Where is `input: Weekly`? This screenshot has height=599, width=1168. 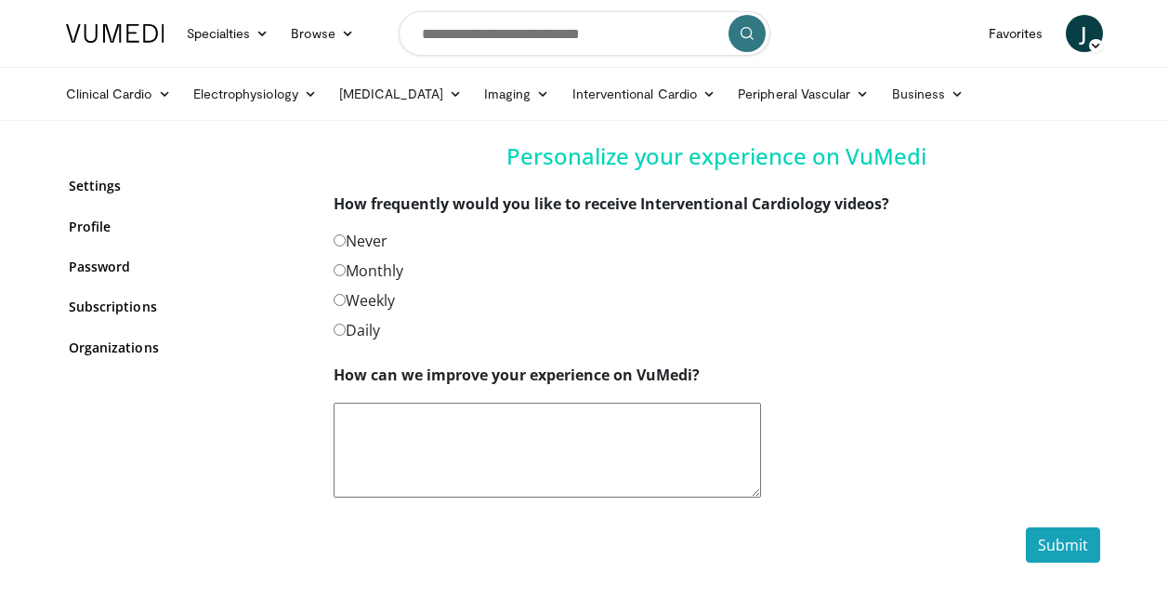 input: Weekly is located at coordinates (339, 299).